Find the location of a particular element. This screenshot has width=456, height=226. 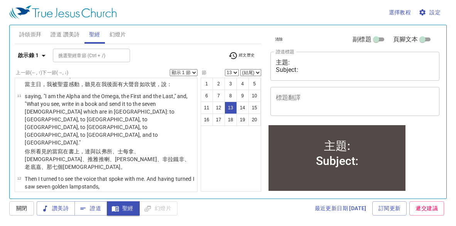

wg2250: ，我被 is located at coordinates (107, 84).